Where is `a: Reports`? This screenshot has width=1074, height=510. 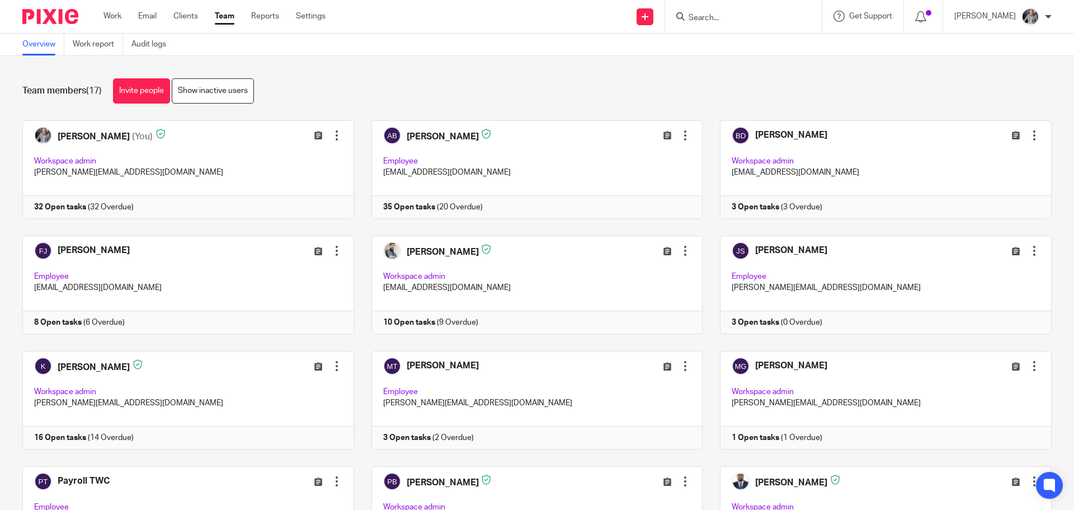
a: Reports is located at coordinates (265, 16).